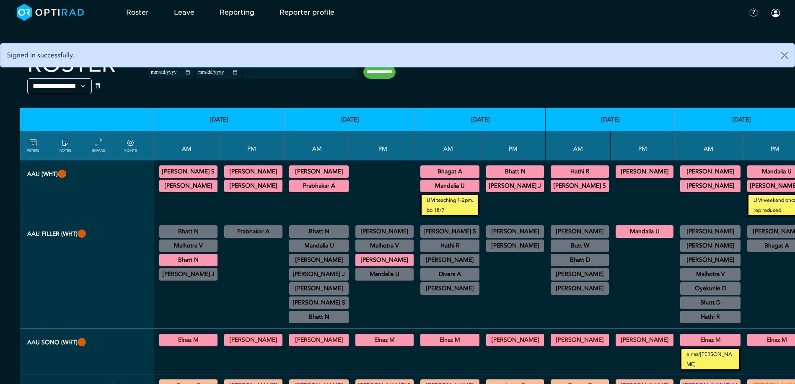  I want to click on summary: Oyekunle D, so click(710, 289).